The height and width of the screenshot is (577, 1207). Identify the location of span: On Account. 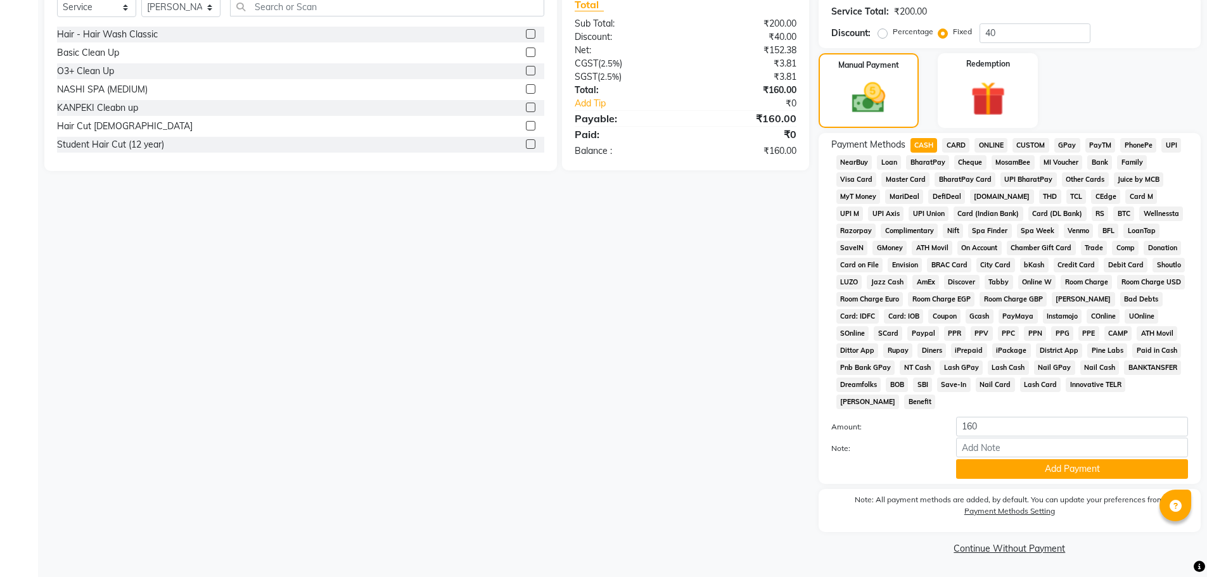
(980, 248).